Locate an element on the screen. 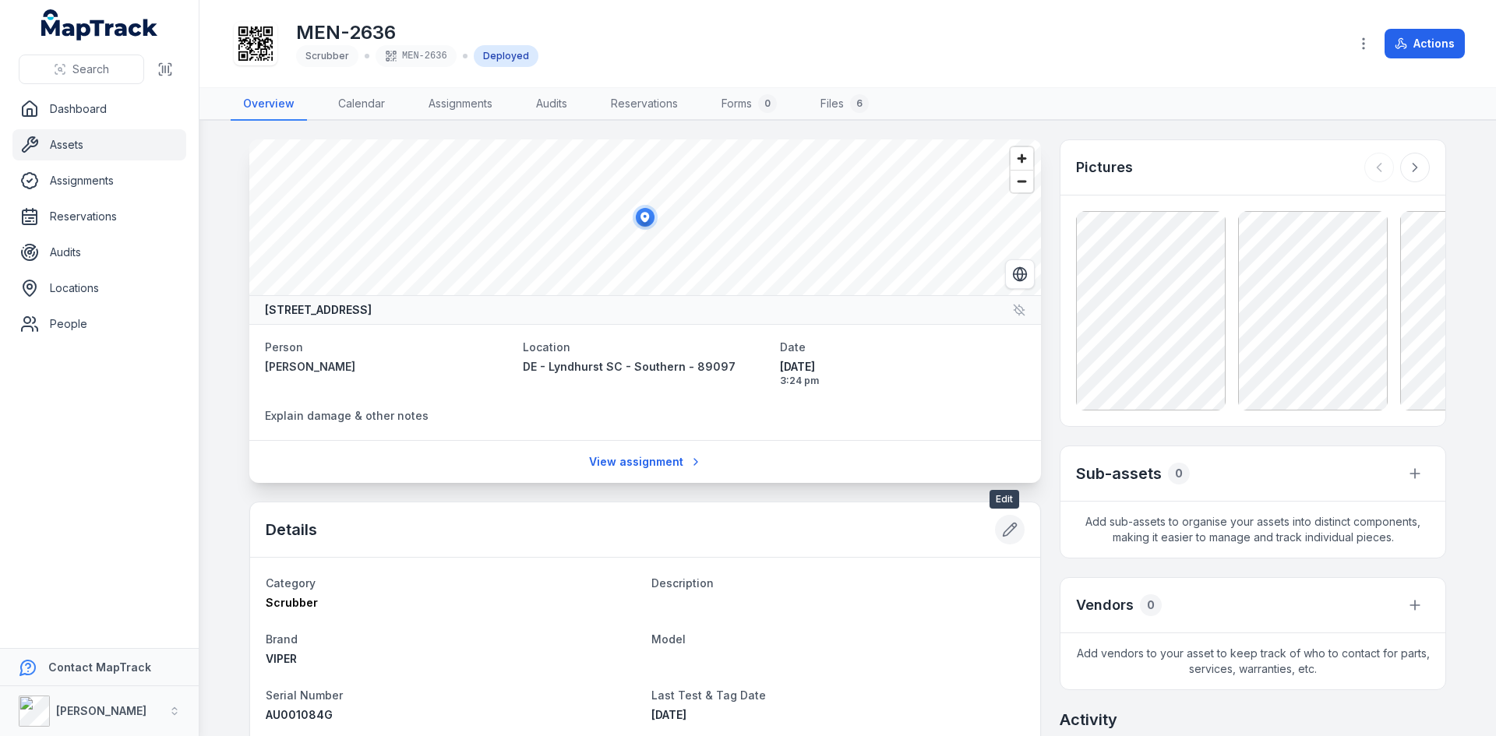 Image resolution: width=1496 pixels, height=736 pixels. span: Category is located at coordinates (291, 583).